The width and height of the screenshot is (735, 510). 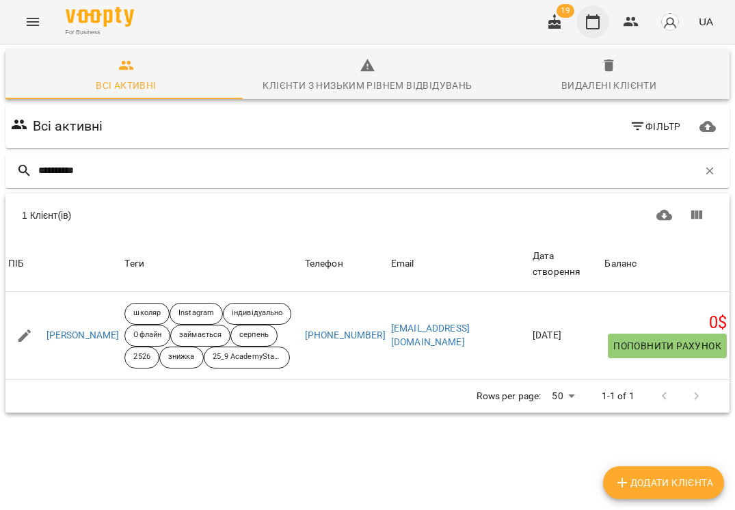 What do you see at coordinates (100, 32) in the screenshot?
I see `span: For Business` at bounding box center [100, 32].